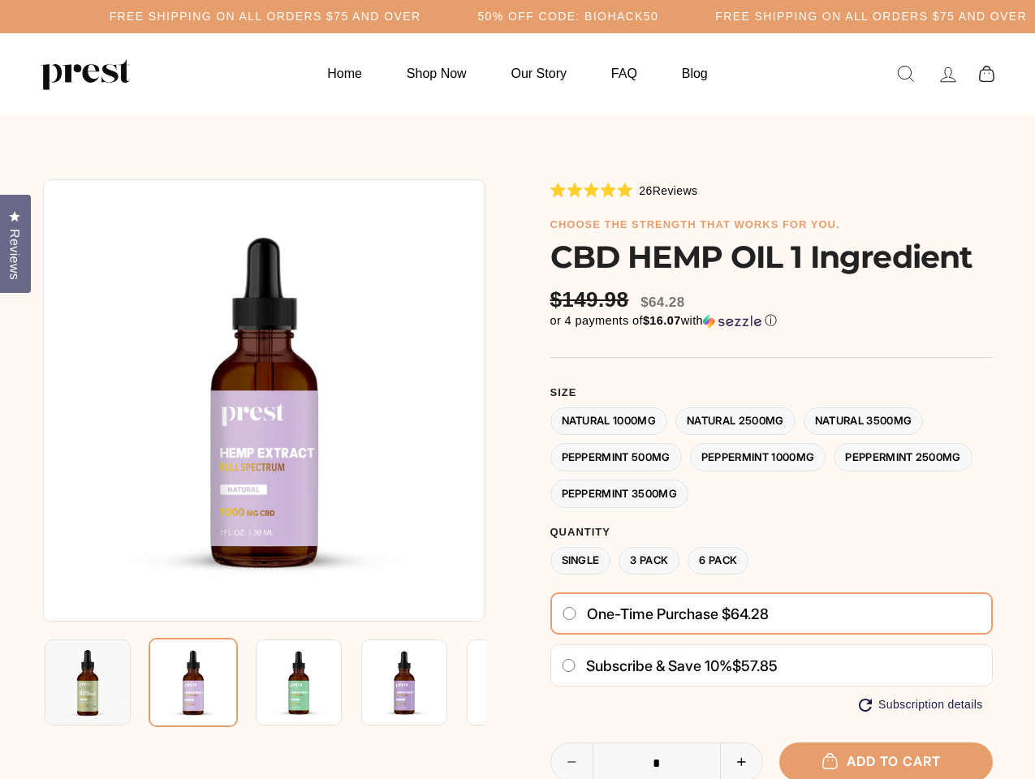 Image resolution: width=1035 pixels, height=779 pixels. What do you see at coordinates (592, 300) in the screenshot?
I see `span: $149.98` at bounding box center [592, 300].